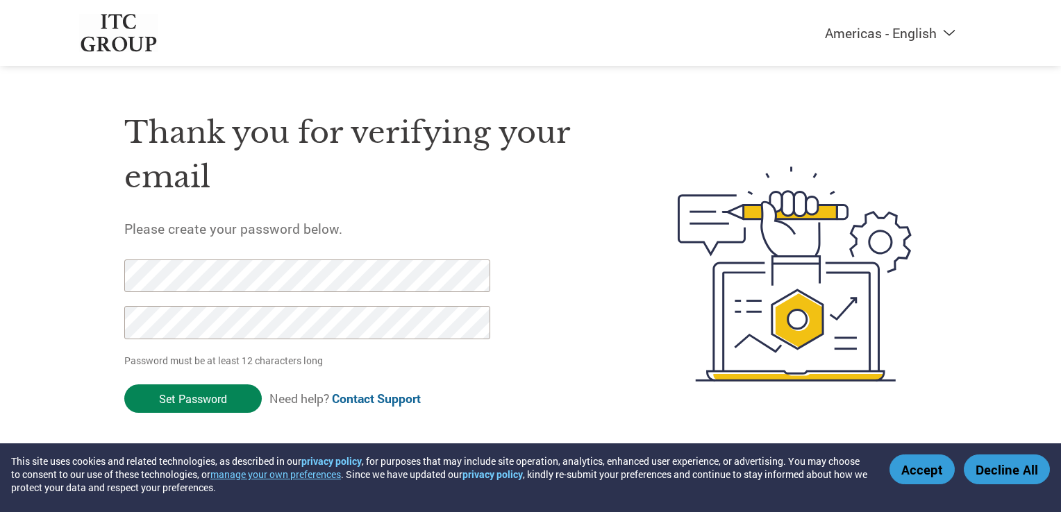 The image size is (1061, 512). What do you see at coordinates (276, 474) in the screenshot?
I see `button: manage your own preferences` at bounding box center [276, 474].